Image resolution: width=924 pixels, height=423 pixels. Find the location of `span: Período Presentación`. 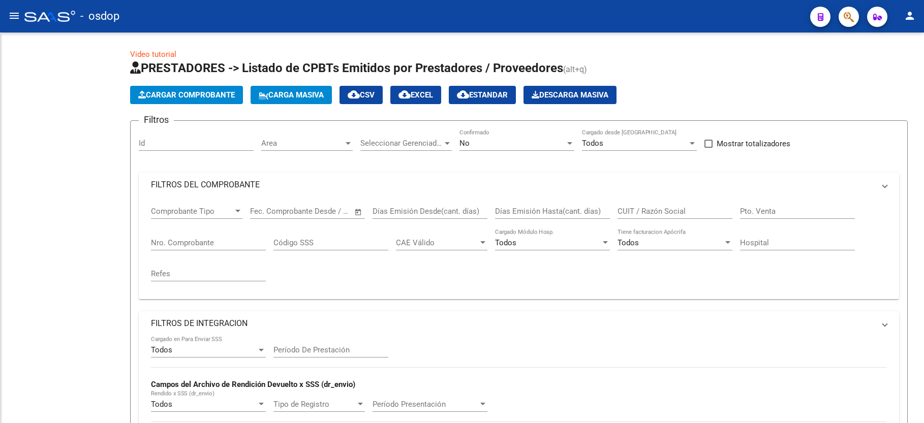

span: Período Presentación is located at coordinates (425, 404).